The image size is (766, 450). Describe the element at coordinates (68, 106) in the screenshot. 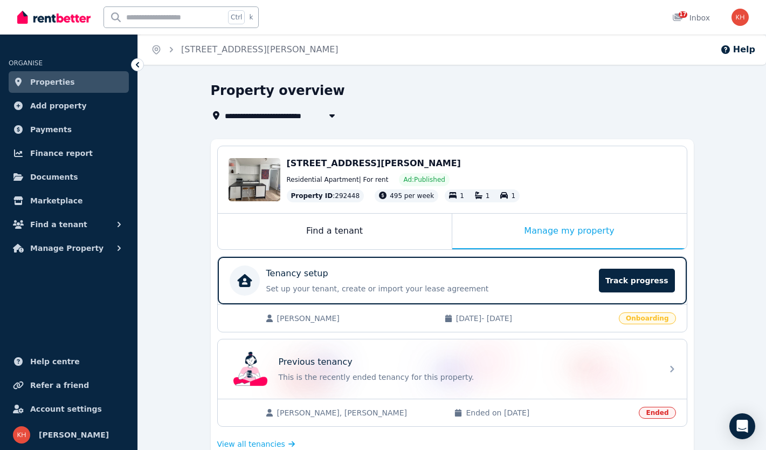

I see `a: Add property` at that location.